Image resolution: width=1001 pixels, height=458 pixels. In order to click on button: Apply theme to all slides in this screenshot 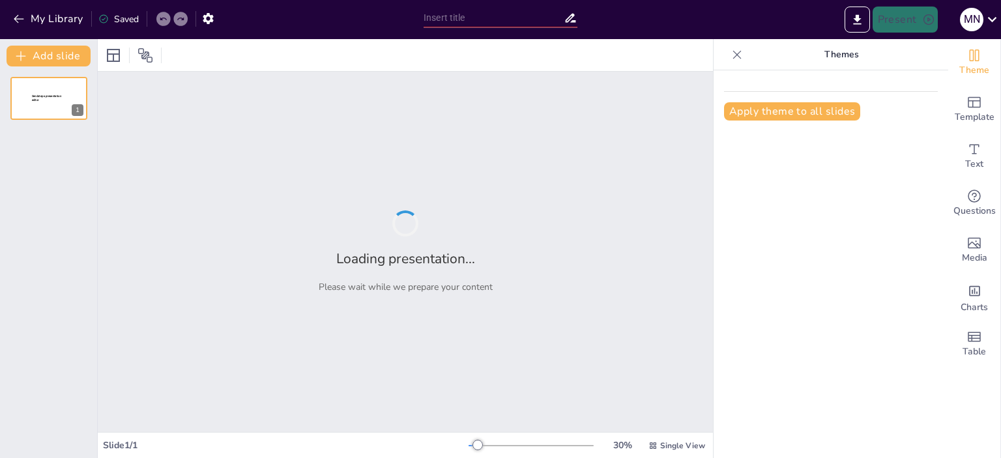, I will do `click(792, 111)`.